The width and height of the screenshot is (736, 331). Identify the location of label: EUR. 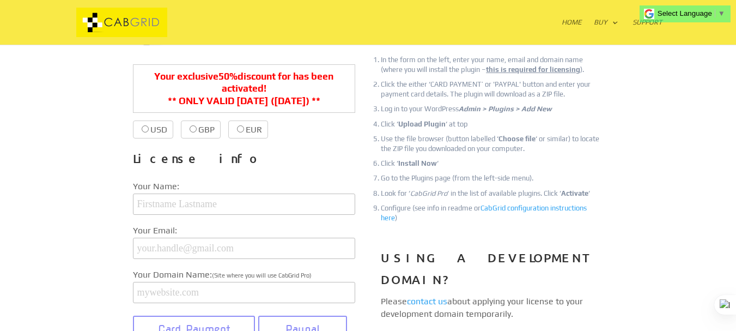
(248, 129).